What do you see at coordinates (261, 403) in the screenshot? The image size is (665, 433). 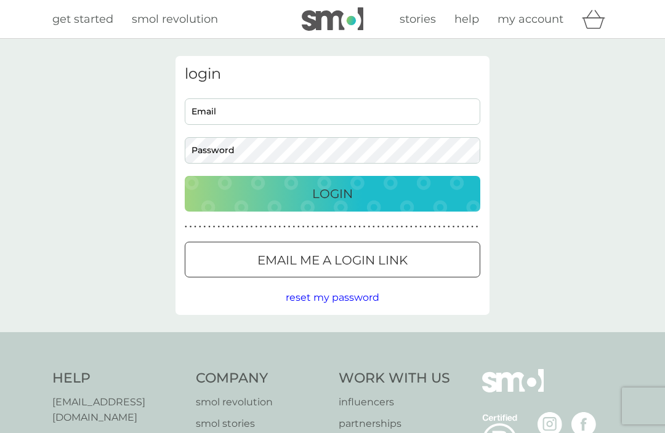 I see `p: smol revolution` at bounding box center [261, 403].